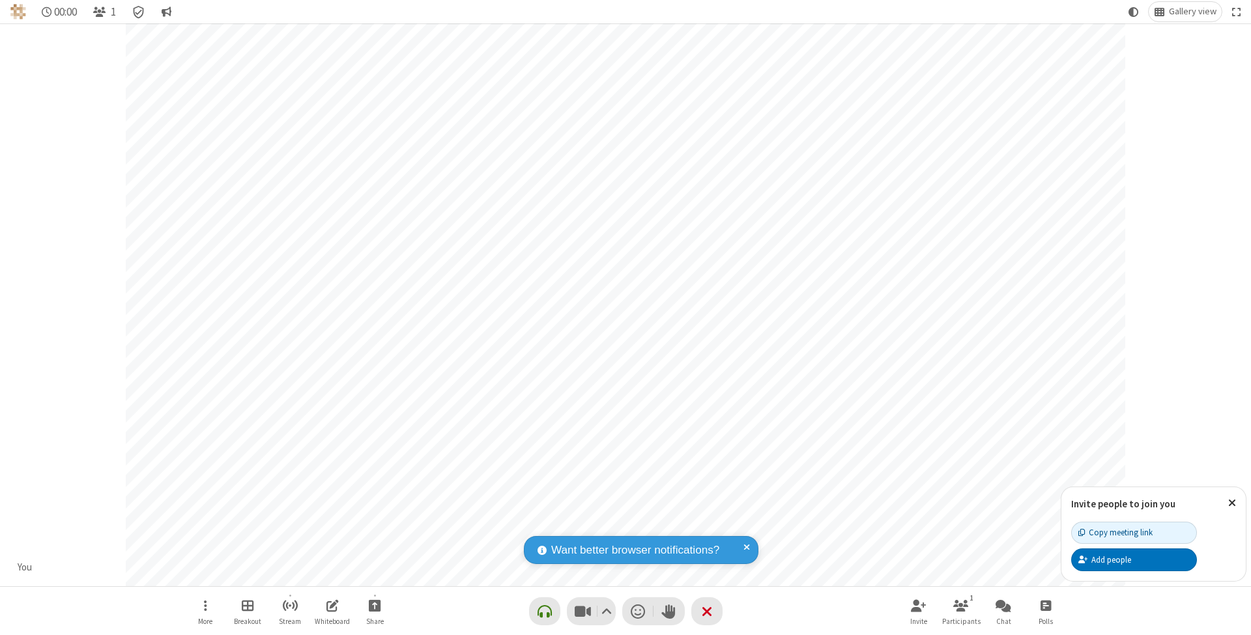 Image resolution: width=1251 pixels, height=635 pixels. Describe the element at coordinates (332, 611) in the screenshot. I see `button: Open shared whiteboard` at that location.